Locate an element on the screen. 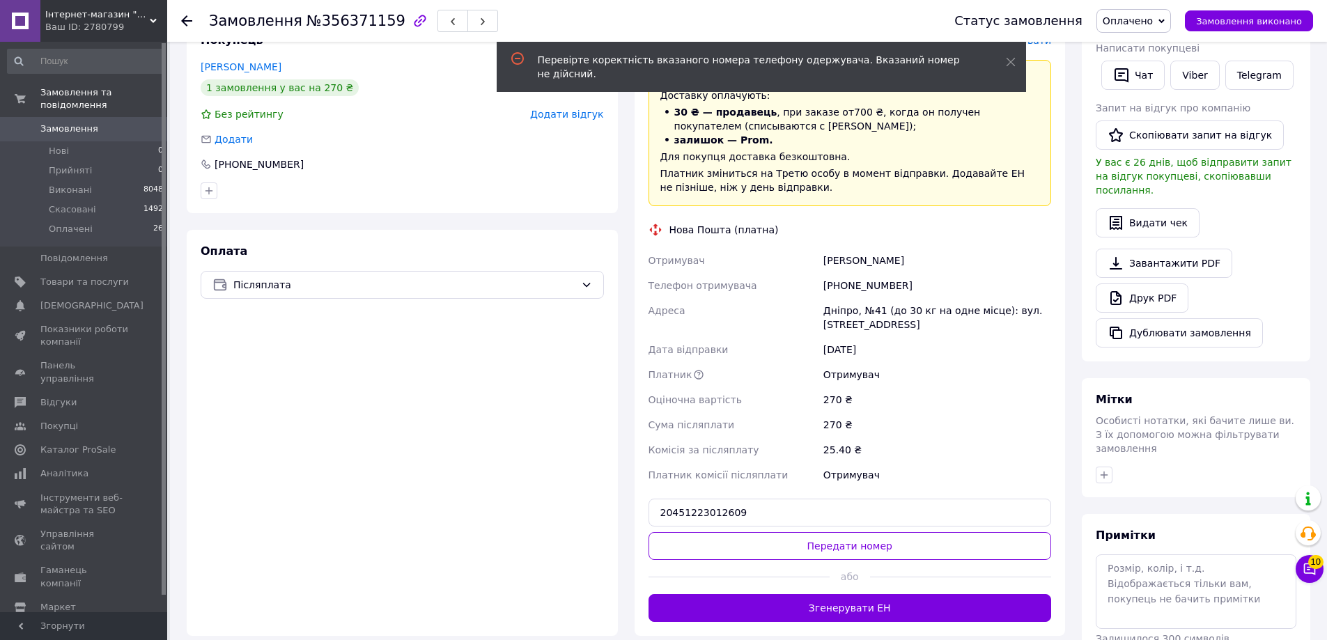  span: Отримувач is located at coordinates (677, 261).